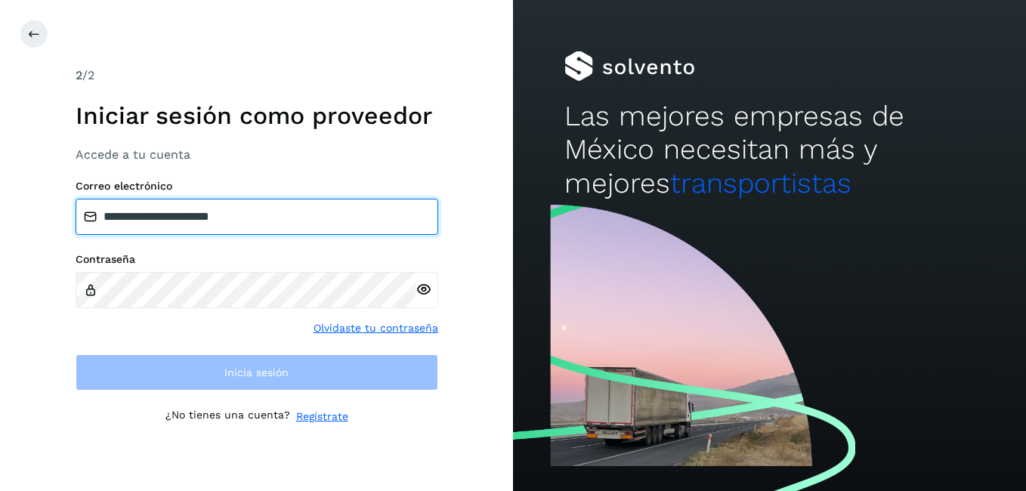 The height and width of the screenshot is (491, 1026). Describe the element at coordinates (376, 328) in the screenshot. I see `a: Olvidaste tu contraseña` at that location.